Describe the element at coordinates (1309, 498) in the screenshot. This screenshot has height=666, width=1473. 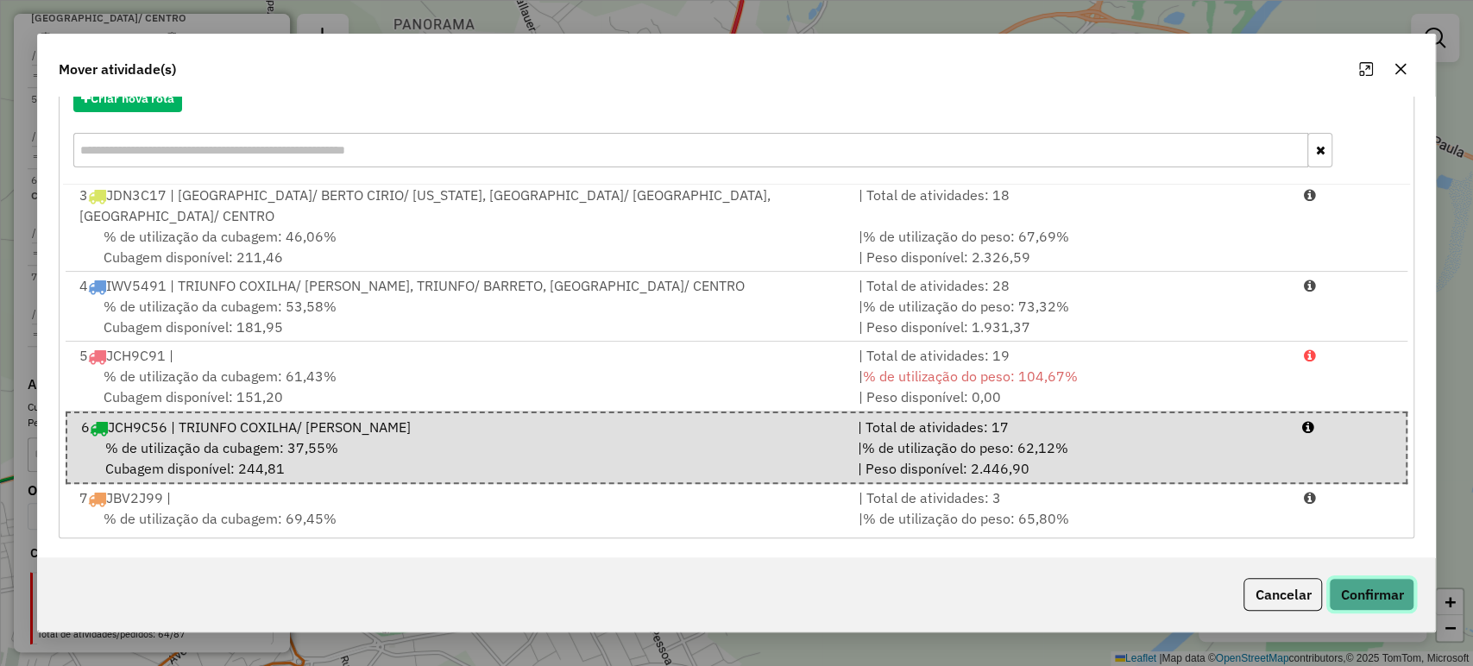
I see `i: Porcentagens após mover as atividades: Cubagem: 81,63% Peso: 76,44%` at that location.